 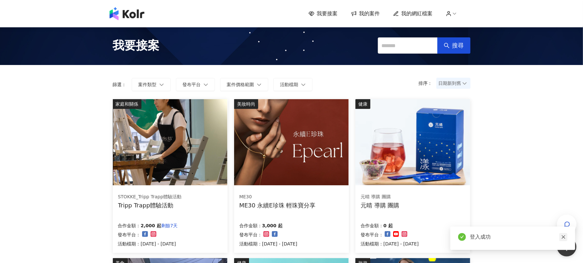 What do you see at coordinates (323, 14) in the screenshot?
I see `a: 我要接案` at bounding box center [323, 14].